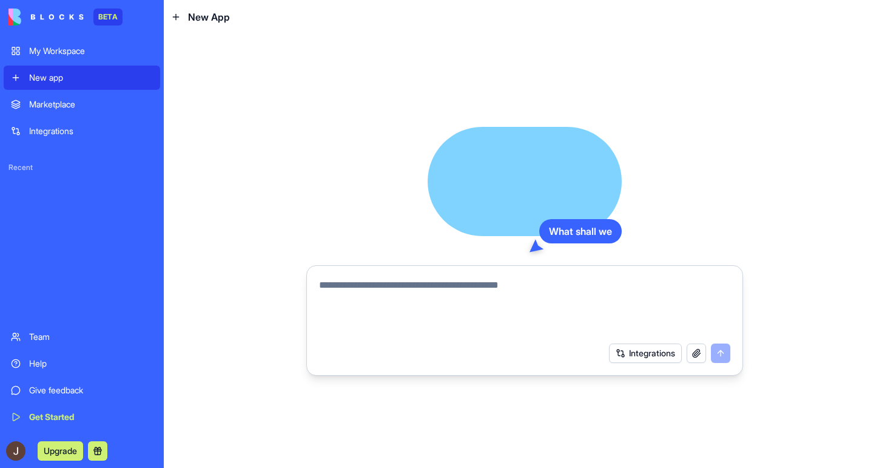 Image resolution: width=885 pixels, height=468 pixels. What do you see at coordinates (46, 17) in the screenshot?
I see `img: logo` at bounding box center [46, 17].